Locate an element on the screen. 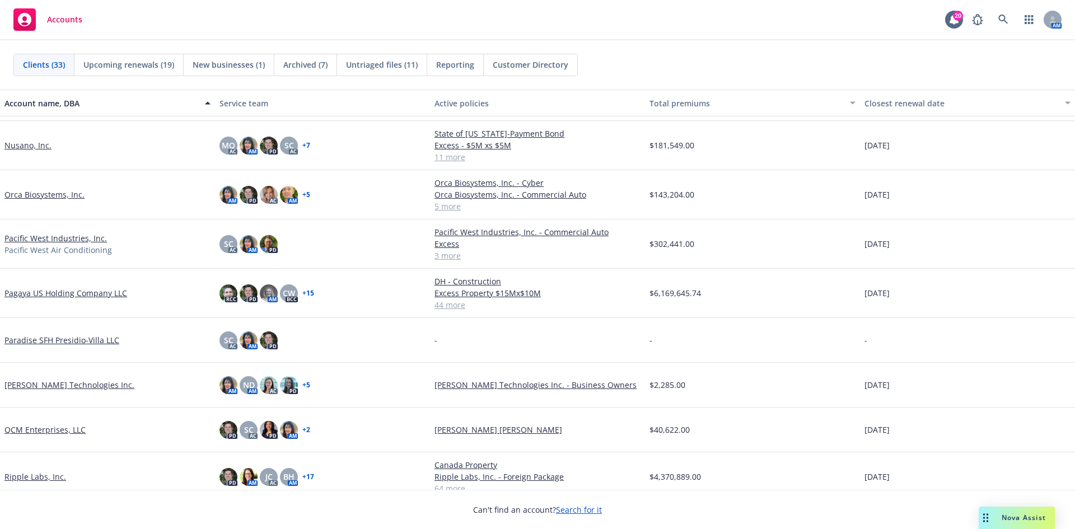 This screenshot has height=529, width=1075. a: 44 more is located at coordinates (537, 305).